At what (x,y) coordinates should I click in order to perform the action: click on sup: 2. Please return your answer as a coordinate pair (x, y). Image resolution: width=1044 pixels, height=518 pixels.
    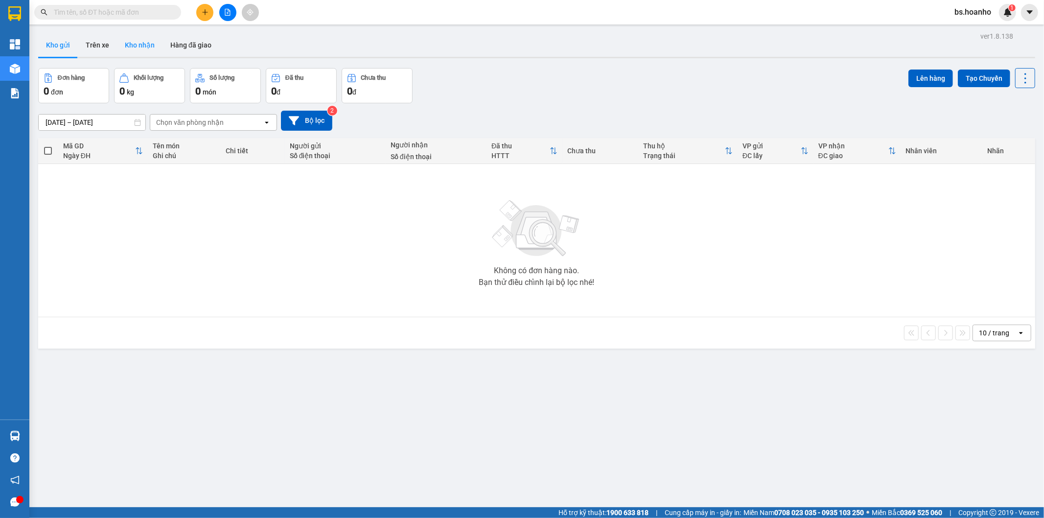
    Looking at the image, I should click on (332, 111).